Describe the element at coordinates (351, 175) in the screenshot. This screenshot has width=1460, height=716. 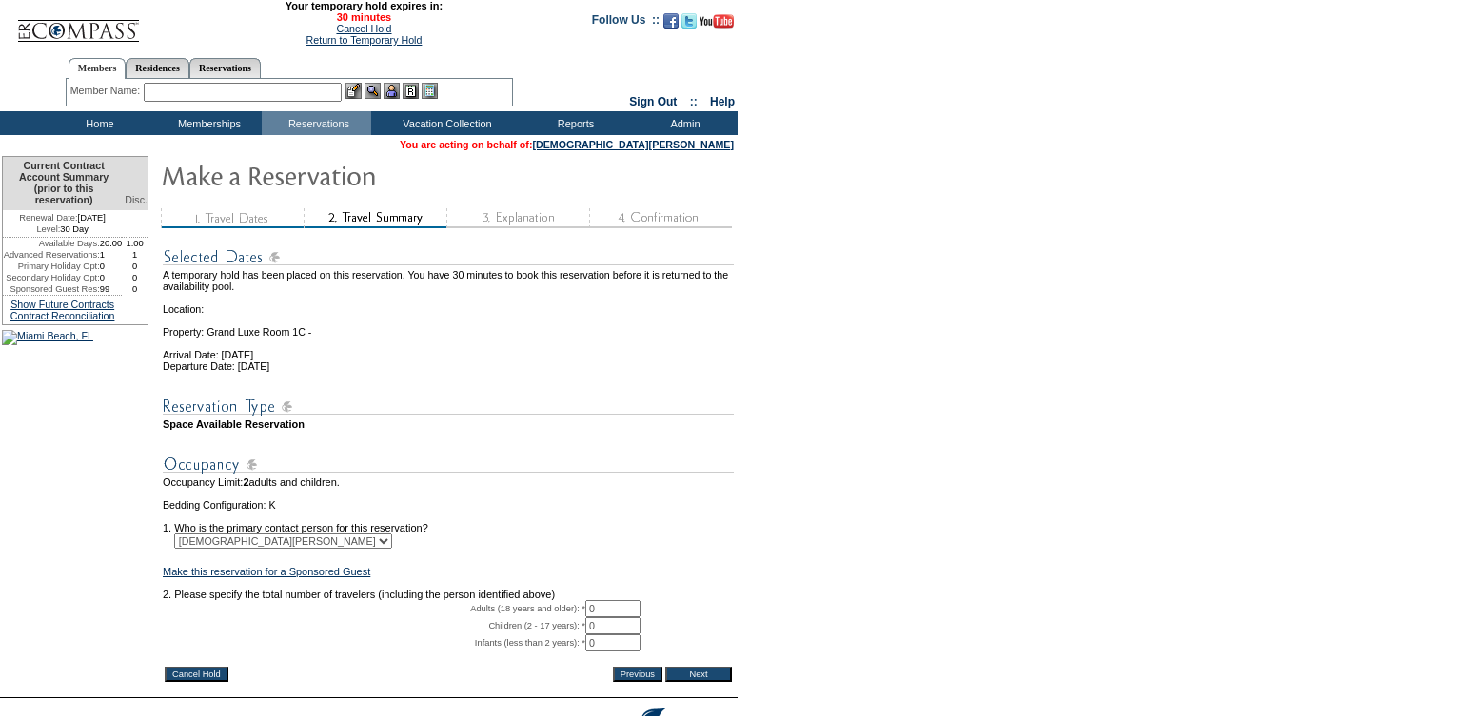
I see `img: Make Reservation` at that location.